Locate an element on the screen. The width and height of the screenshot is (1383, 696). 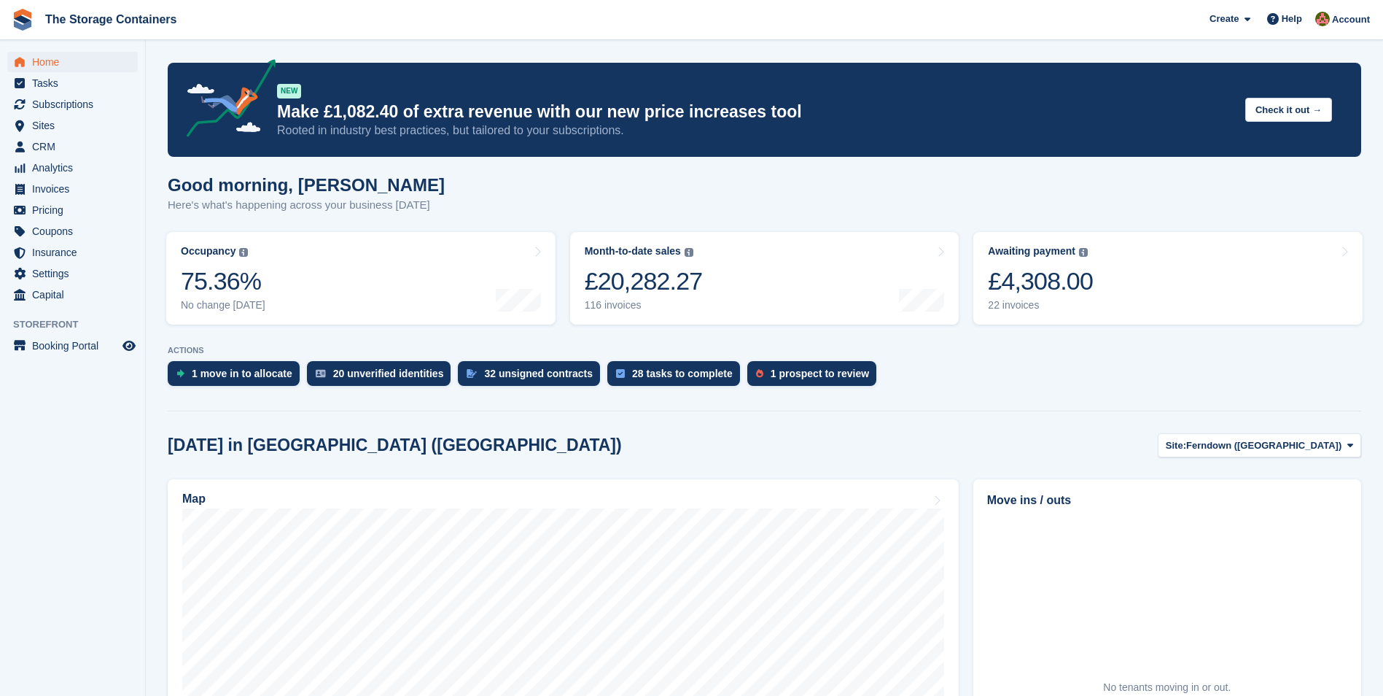
span: Pricing is located at coordinates (76, 210).